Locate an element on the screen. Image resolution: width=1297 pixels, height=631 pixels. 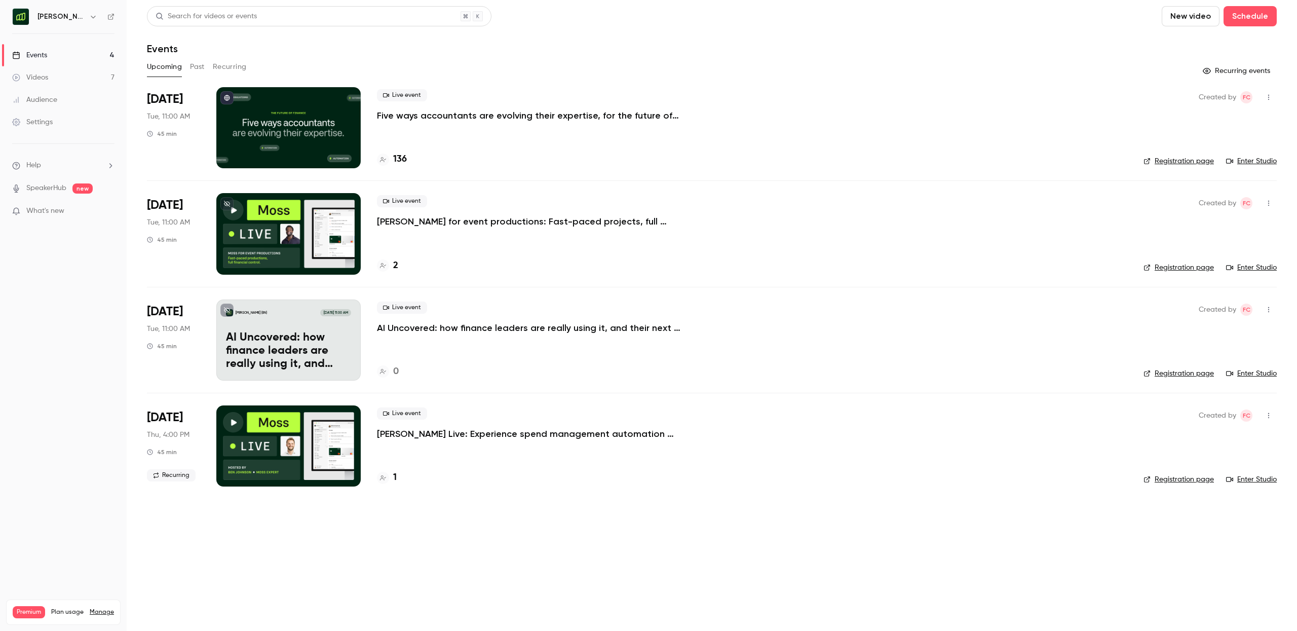
div: Settings is located at coordinates (32, 122).